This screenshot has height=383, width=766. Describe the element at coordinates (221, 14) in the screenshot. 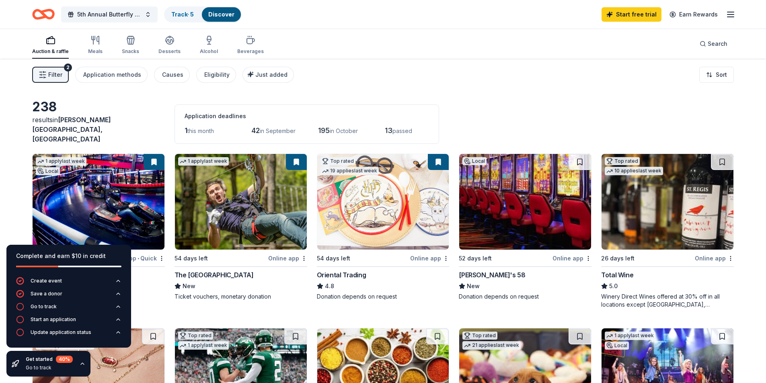

I see `a: Discover` at that location.